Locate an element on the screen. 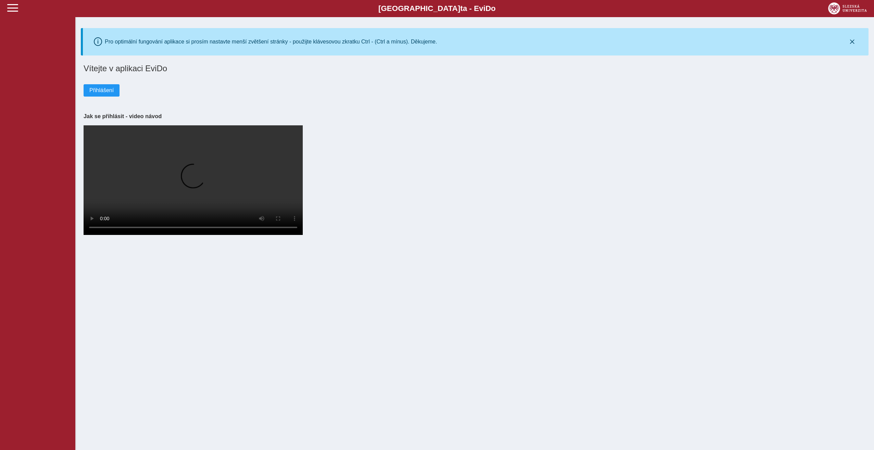  div: Pro optimální fungování aplikace si prosím nastavte menší zvětšení stránky - použijte klávesovou ... is located at coordinates (271, 42).